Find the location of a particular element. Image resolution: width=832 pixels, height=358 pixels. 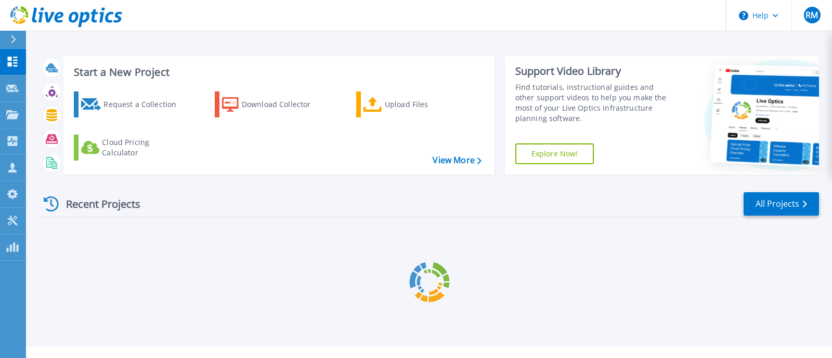

div: Cloud Pricing Calculator is located at coordinates (144, 148).